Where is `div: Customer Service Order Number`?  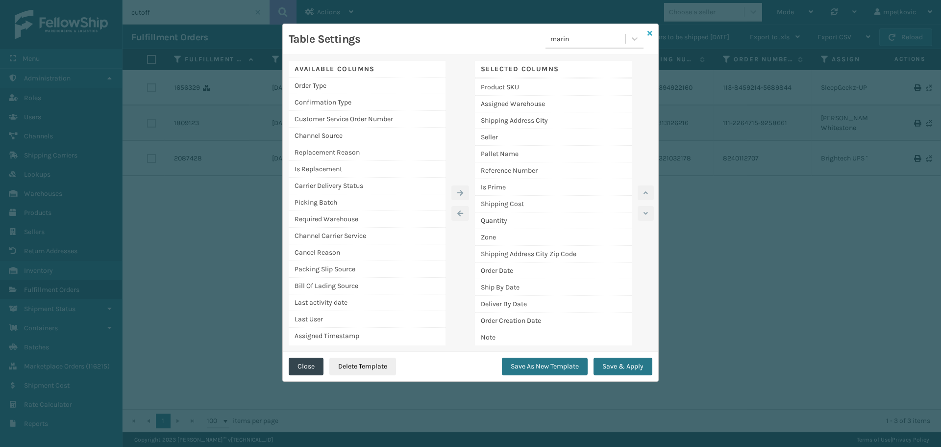 div: Customer Service Order Number is located at coordinates (367, 119).